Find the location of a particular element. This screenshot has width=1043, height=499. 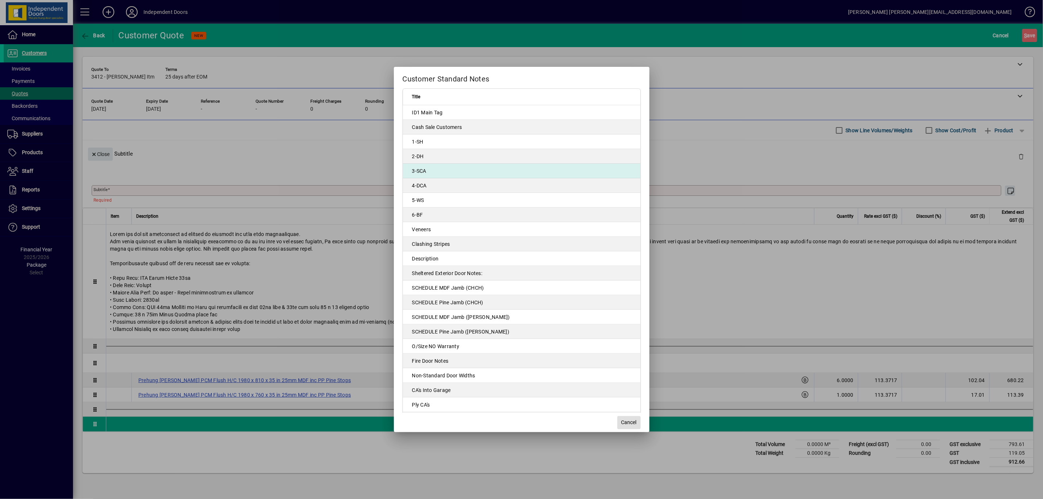

td: ID1 Main Tag is located at coordinates (522, 112).